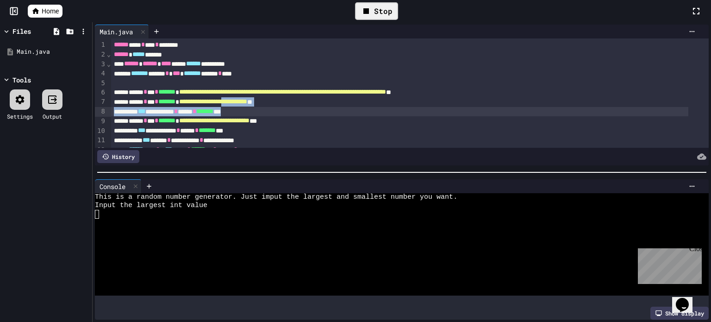 The image size is (711, 322). Describe the element at coordinates (151, 205) in the screenshot. I see `span: Input the largest int value` at that location.